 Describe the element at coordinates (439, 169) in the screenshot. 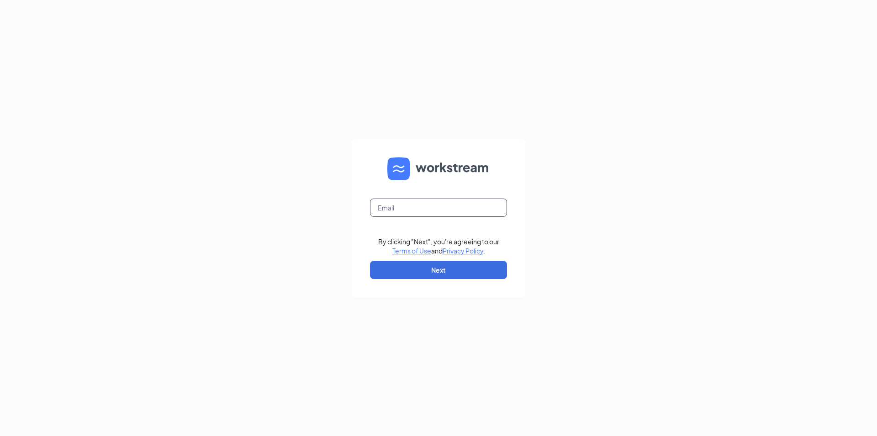

I see `img: WS logo and Workstream text` at that location.